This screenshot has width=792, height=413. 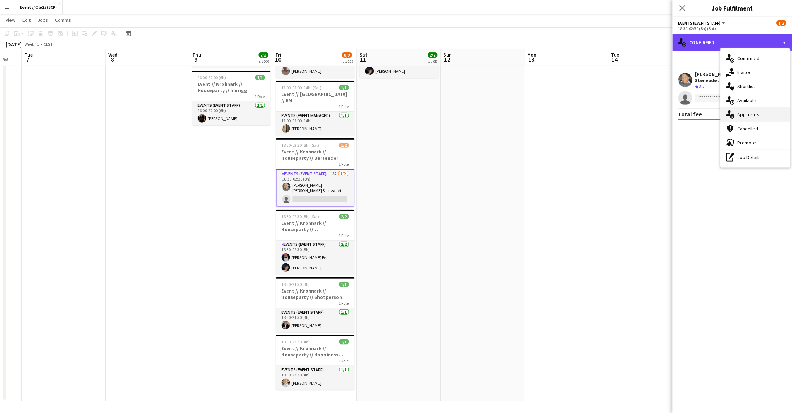 What do you see at coordinates (364, 55) in the screenshot?
I see `span: Sat` at bounding box center [364, 55].